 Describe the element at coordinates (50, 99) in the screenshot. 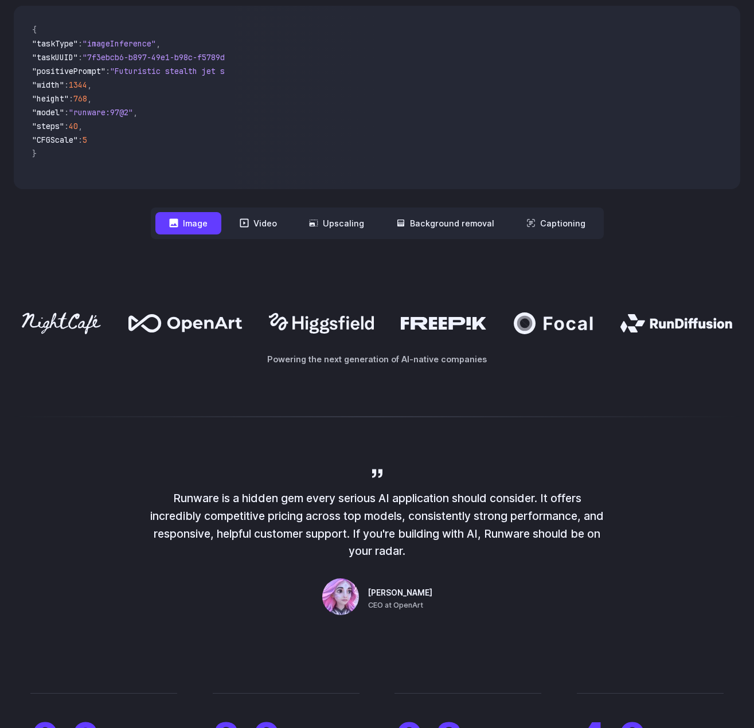

I see `span: "height"` at that location.